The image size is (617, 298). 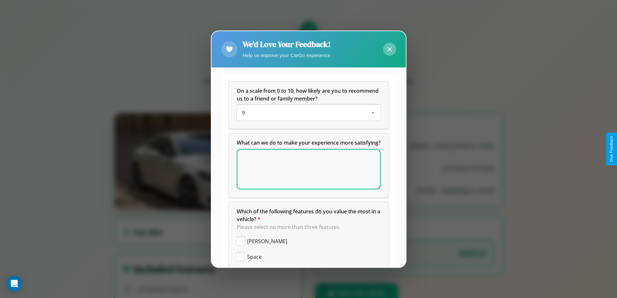 I want to click on span: 9, so click(x=243, y=113).